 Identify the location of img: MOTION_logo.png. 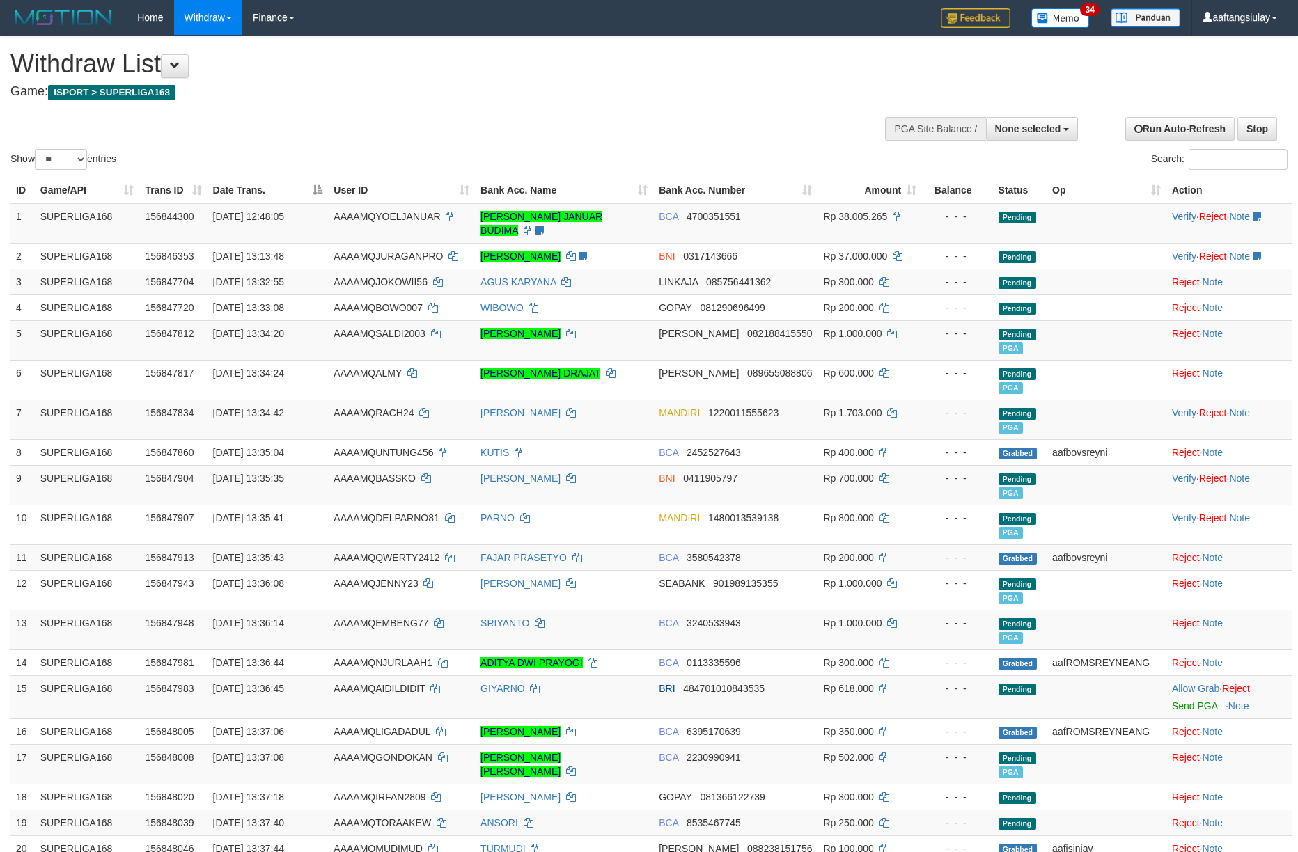
(63, 17).